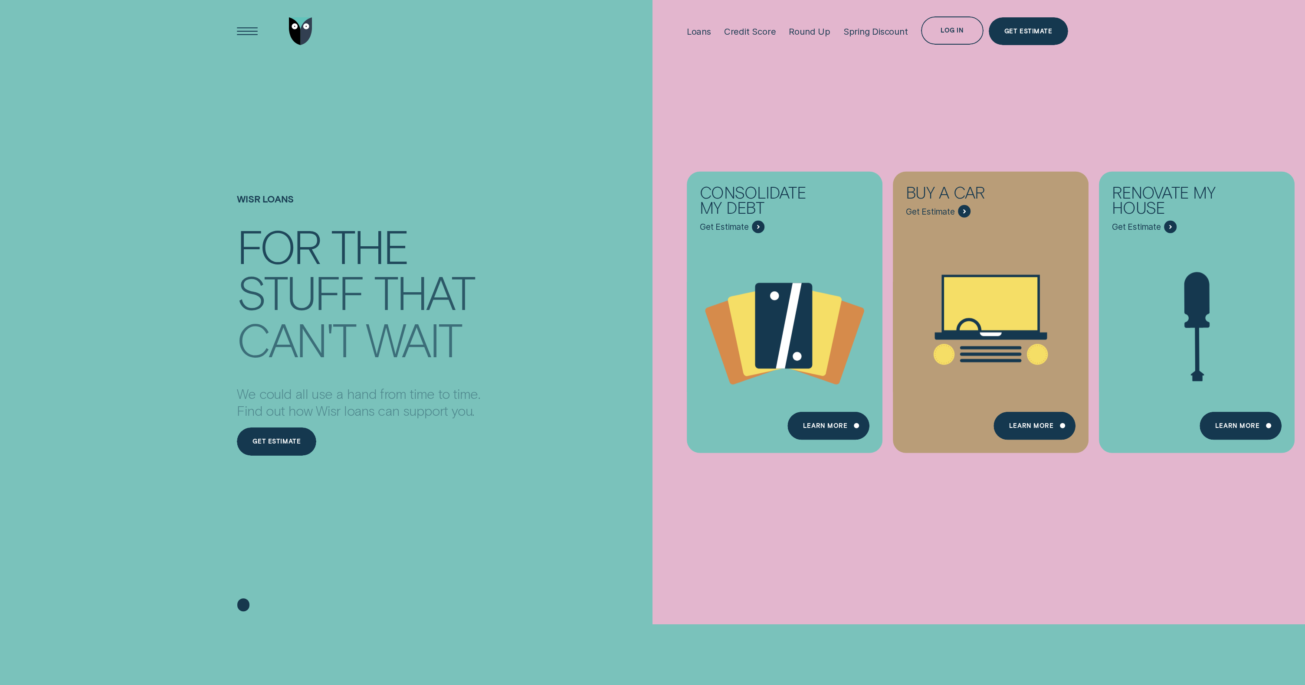 This screenshot has width=1305, height=685. What do you see at coordinates (358, 402) in the screenshot?
I see `p: We could all use a hand from time to time. Find out how Wisr loans can support you.` at bounding box center [358, 402].